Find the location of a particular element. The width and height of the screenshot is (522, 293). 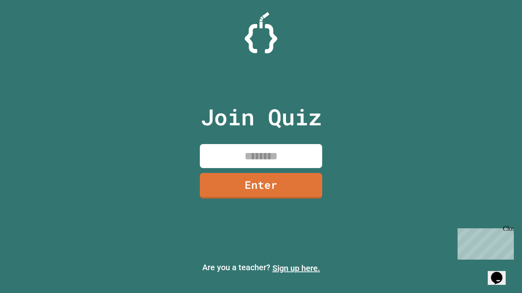

a: Sign up here. is located at coordinates (296, 269).